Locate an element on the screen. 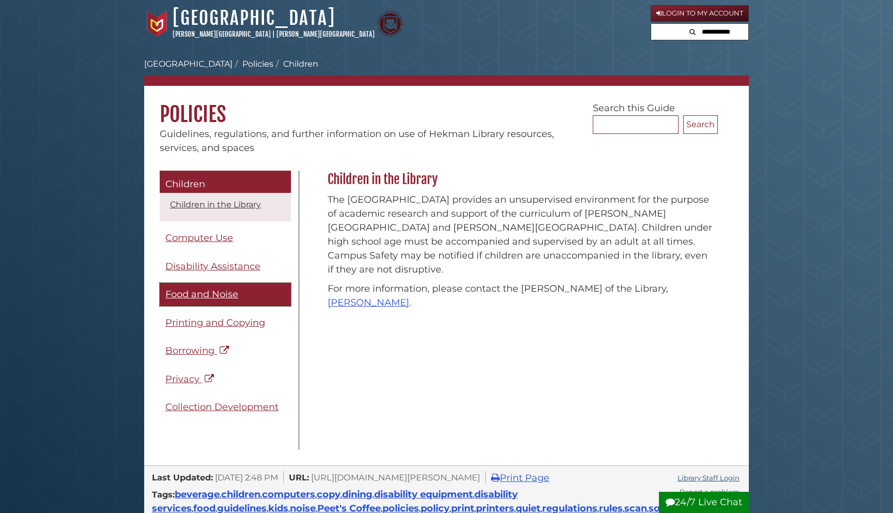 The width and height of the screenshot is (893, 513). nav: breadcrumb is located at coordinates (447, 72).